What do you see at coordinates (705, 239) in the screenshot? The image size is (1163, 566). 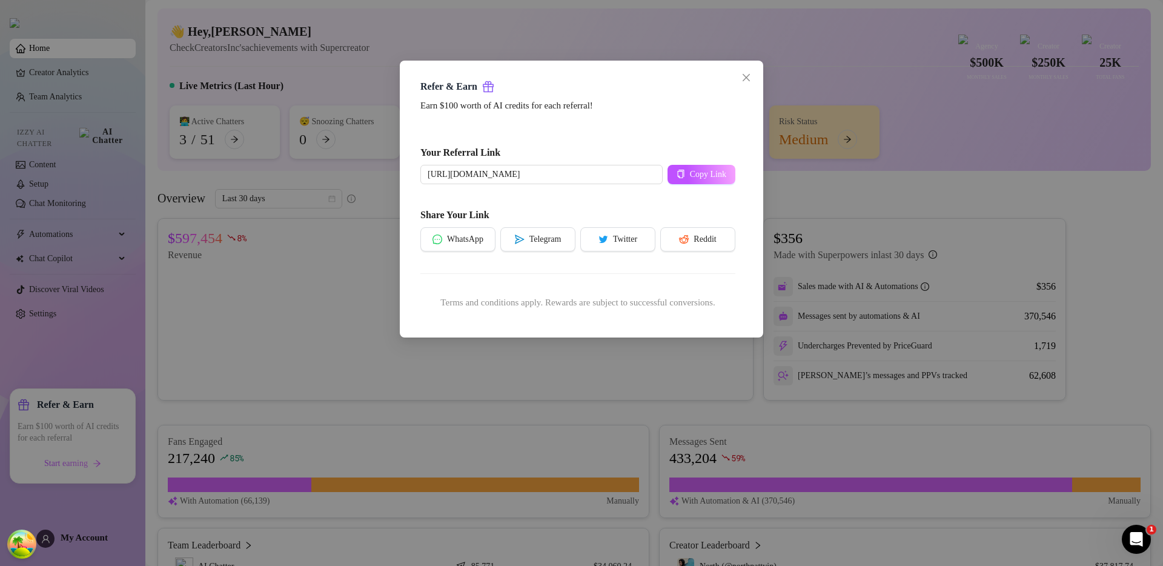 I see `span: Reddit` at bounding box center [705, 239].